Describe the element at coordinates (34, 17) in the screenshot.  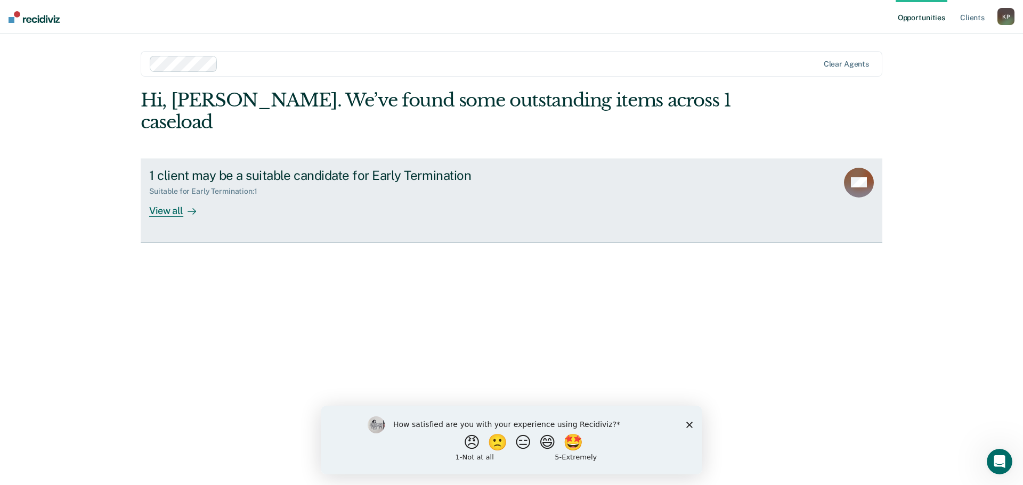
I see `img: Recidiviz` at that location.